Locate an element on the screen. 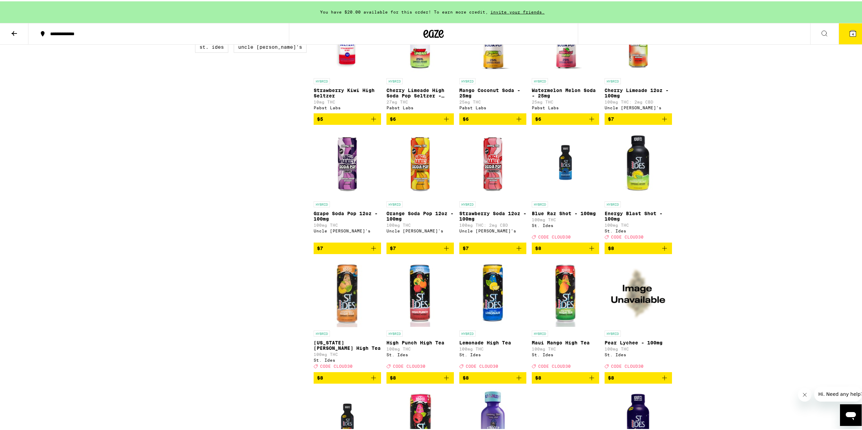 The height and width of the screenshot is (430, 862). p: Blue Raz Shot - 100mg is located at coordinates (565, 212).